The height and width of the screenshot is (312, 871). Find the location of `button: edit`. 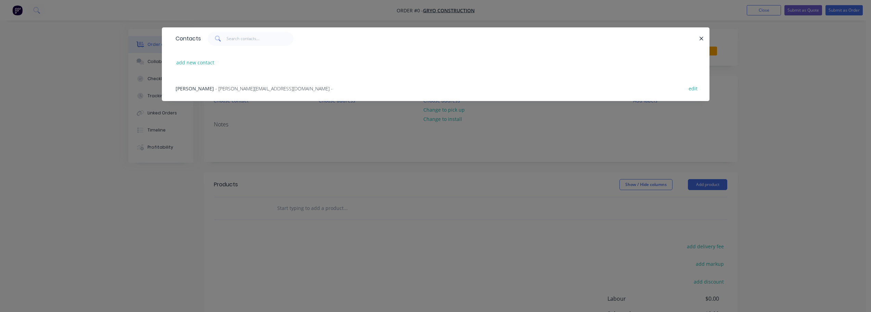

button: edit is located at coordinates (693, 88).